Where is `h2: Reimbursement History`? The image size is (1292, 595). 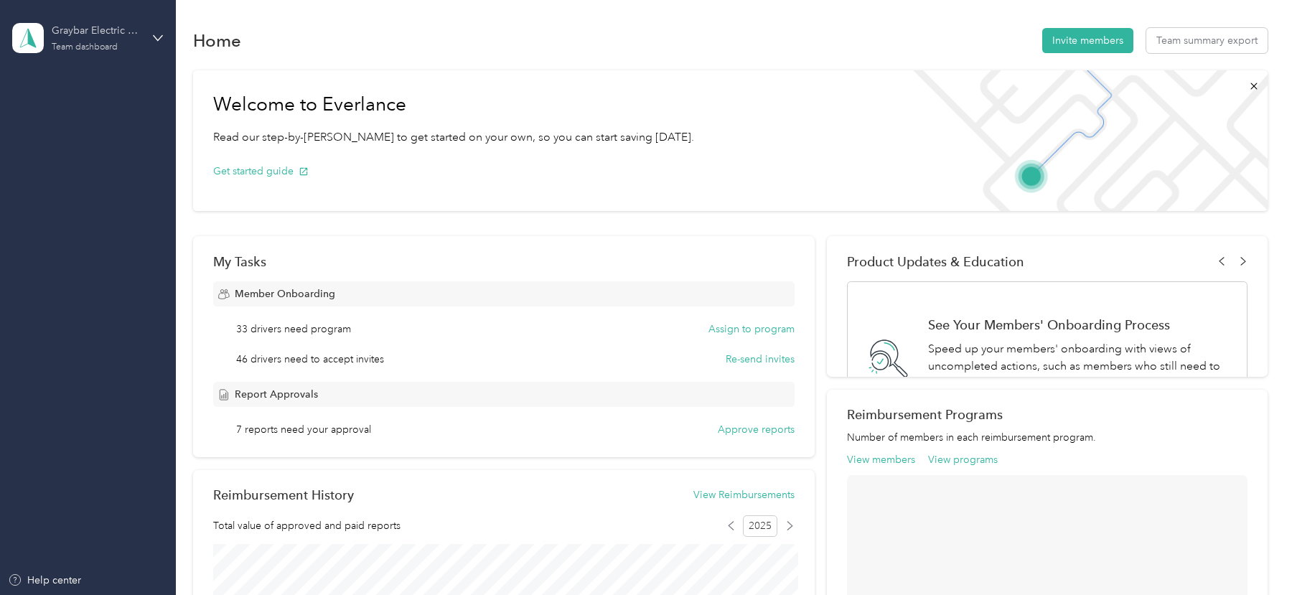 h2: Reimbursement History is located at coordinates (283, 494).